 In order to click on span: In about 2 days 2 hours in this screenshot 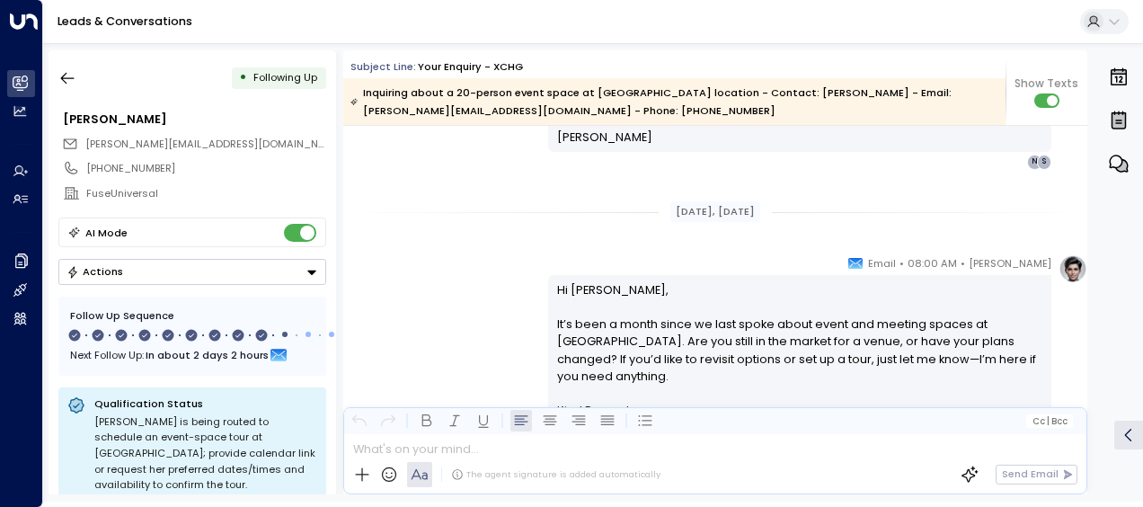, I will do `click(207, 355)`.